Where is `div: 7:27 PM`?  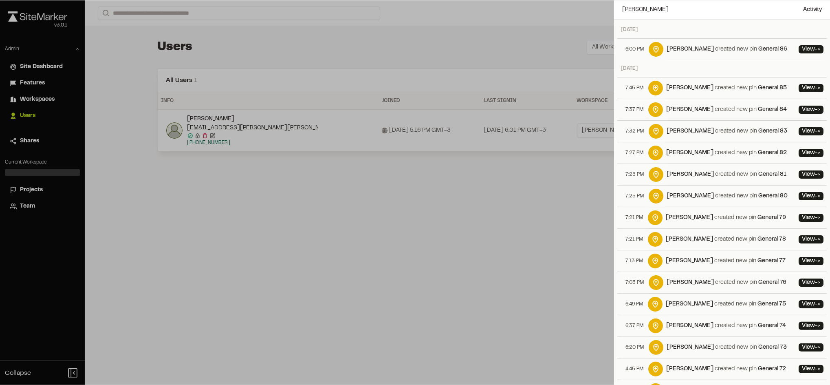
div: 7:27 PM is located at coordinates (634, 153).